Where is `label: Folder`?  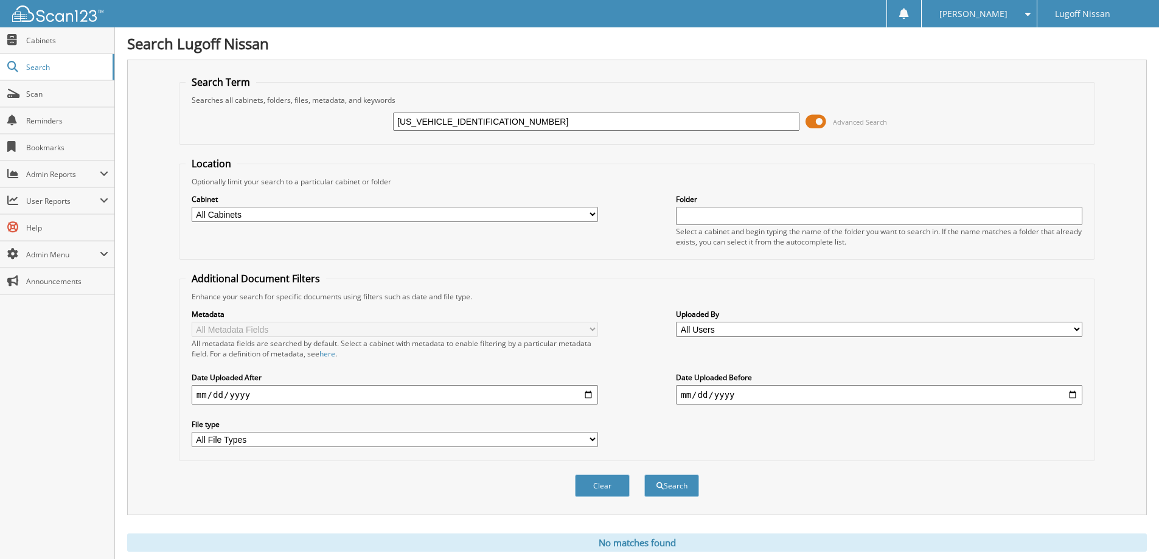 label: Folder is located at coordinates (879, 199).